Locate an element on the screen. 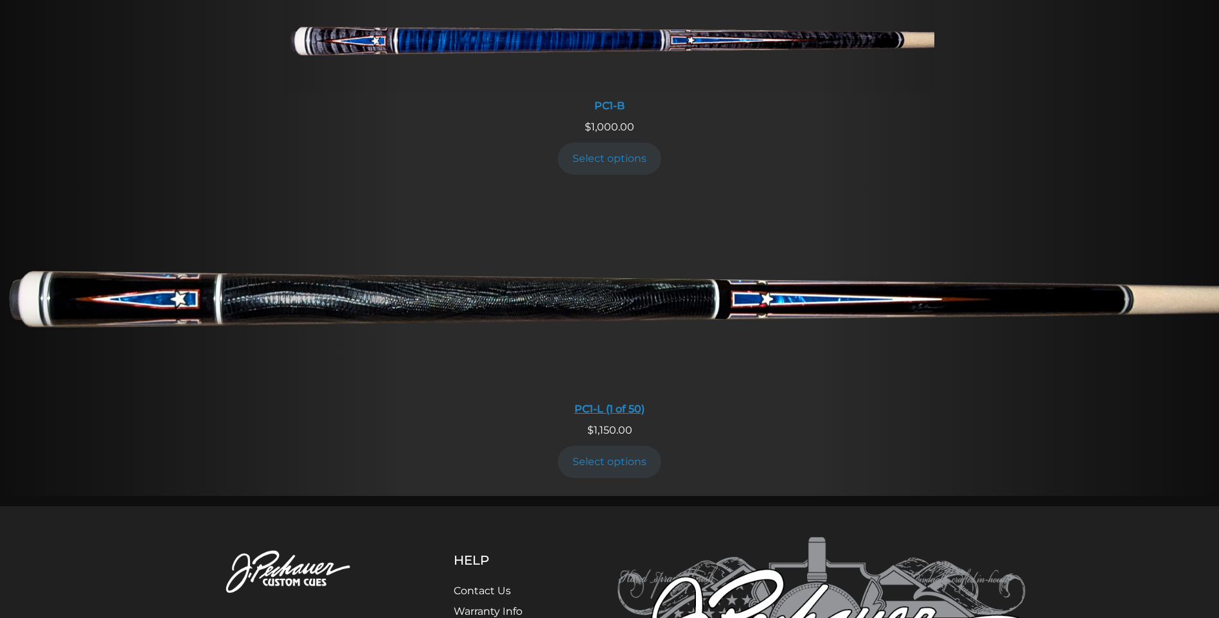 The image size is (1219, 618). a: Contact Us is located at coordinates (482, 590).